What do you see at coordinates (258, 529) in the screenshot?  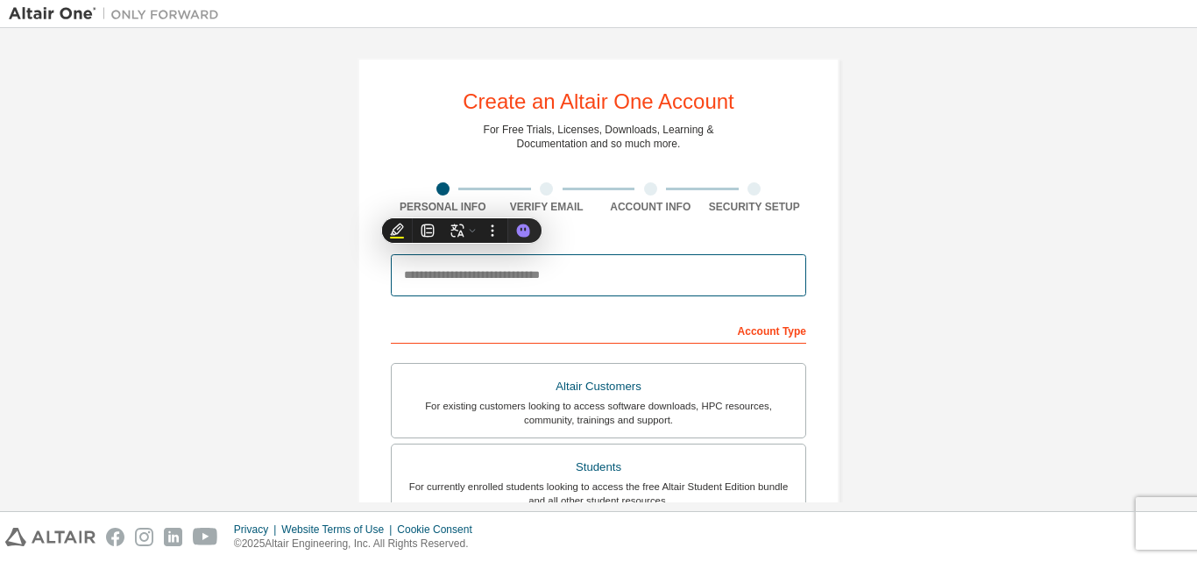 I see `div: Privacy` at bounding box center [258, 529].